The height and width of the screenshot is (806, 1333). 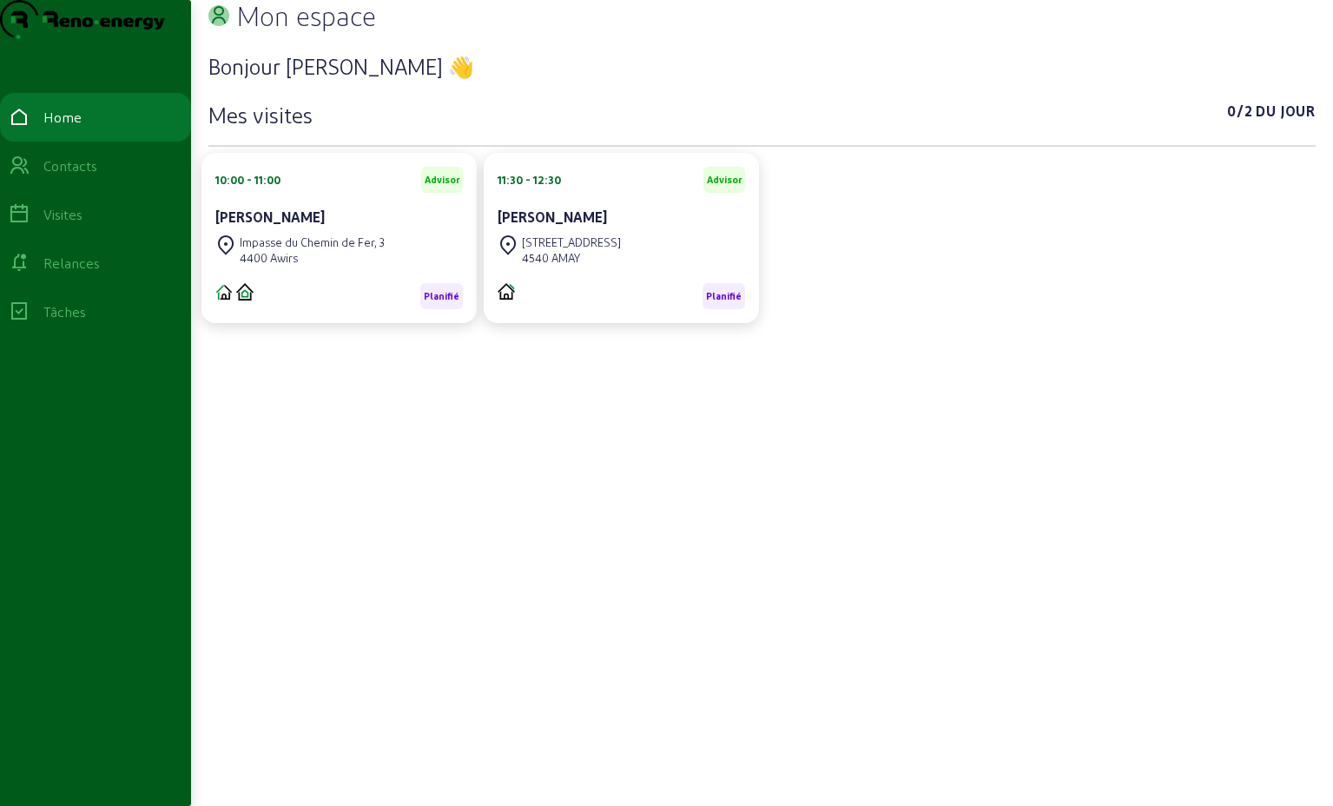 I want to click on div: 11:30 - 12:30, so click(x=529, y=180).